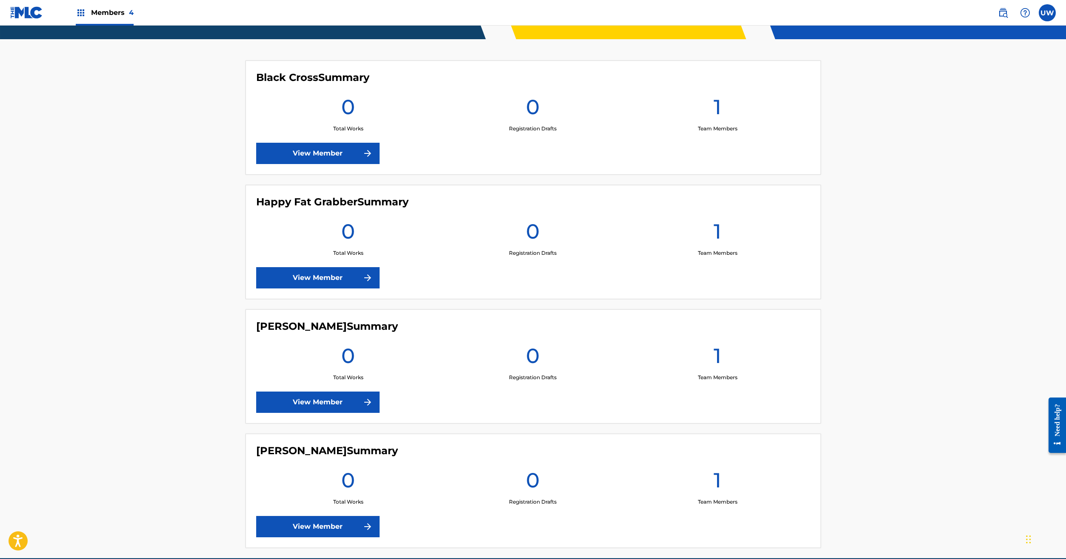 This screenshot has width=1066, height=559. Describe the element at coordinates (112, 12) in the screenshot. I see `span: Members` at that location.